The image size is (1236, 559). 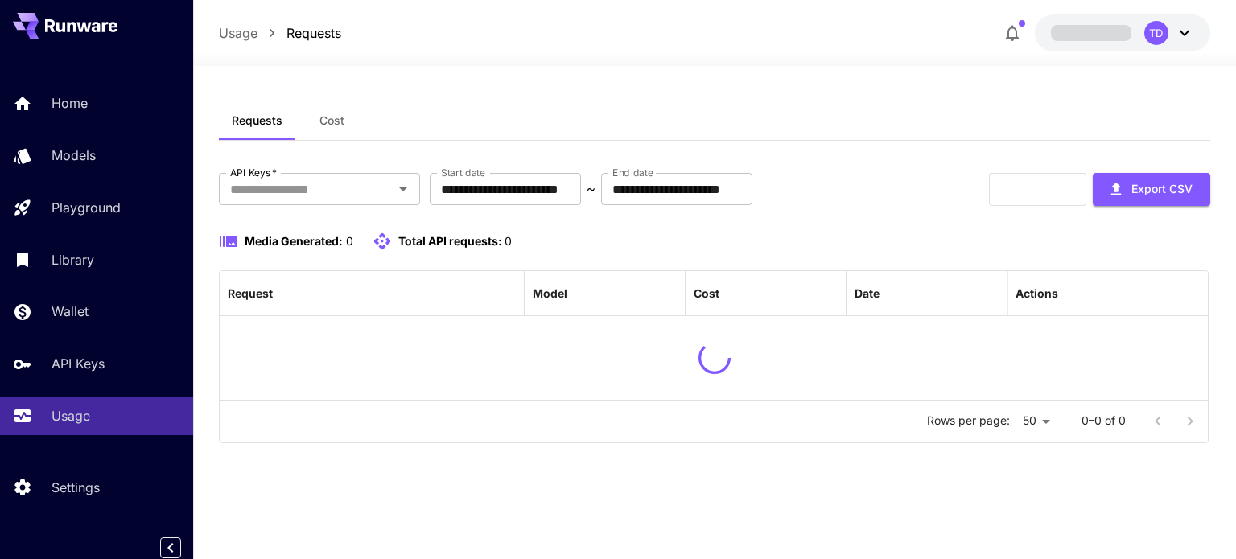 I want to click on div: TD, so click(x=1156, y=33).